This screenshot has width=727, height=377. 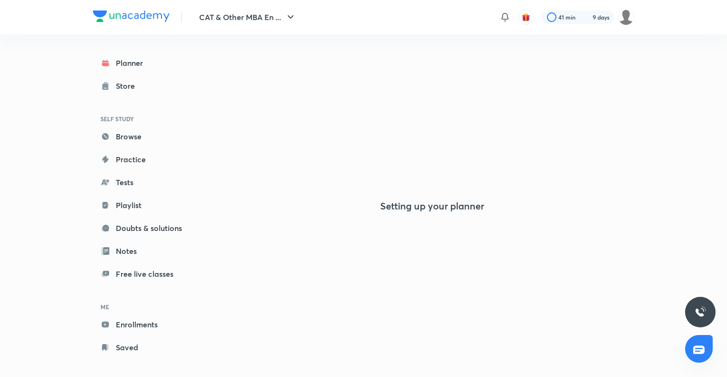 What do you see at coordinates (148, 136) in the screenshot?
I see `a: Browse` at bounding box center [148, 136].